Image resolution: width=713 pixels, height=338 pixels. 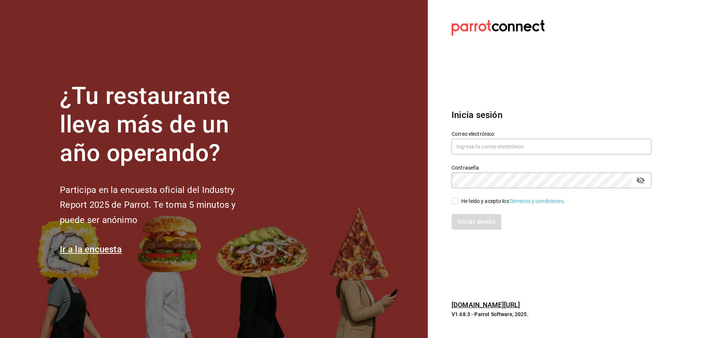 I want to click on h3: Inicia sesión, so click(x=551, y=115).